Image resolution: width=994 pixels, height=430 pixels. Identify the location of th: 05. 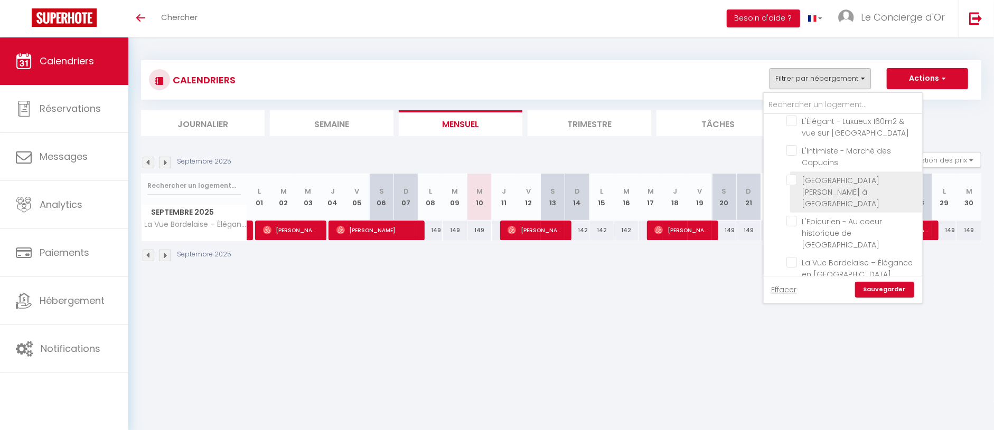
(357, 197).